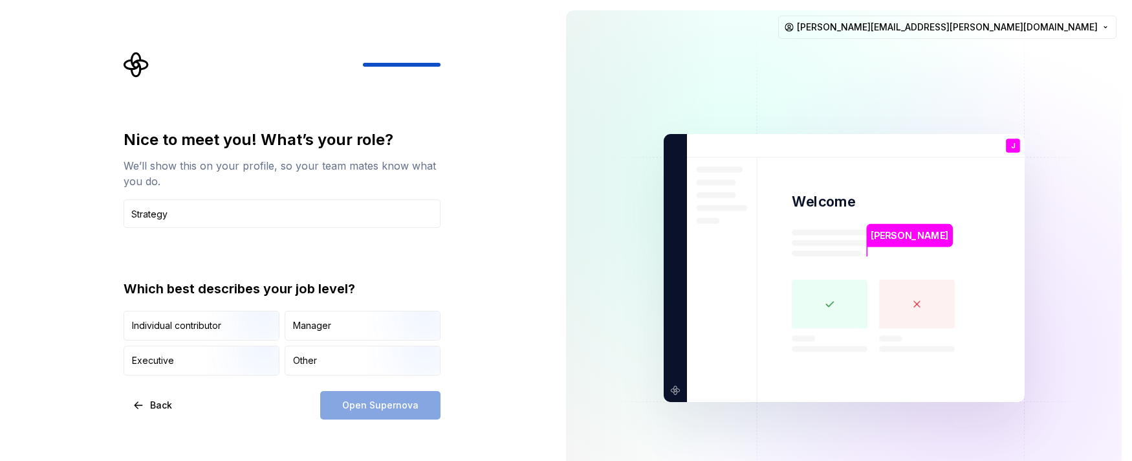 Image resolution: width=1132 pixels, height=461 pixels. Describe the element at coordinates (305, 360) in the screenshot. I see `div: Other` at that location.